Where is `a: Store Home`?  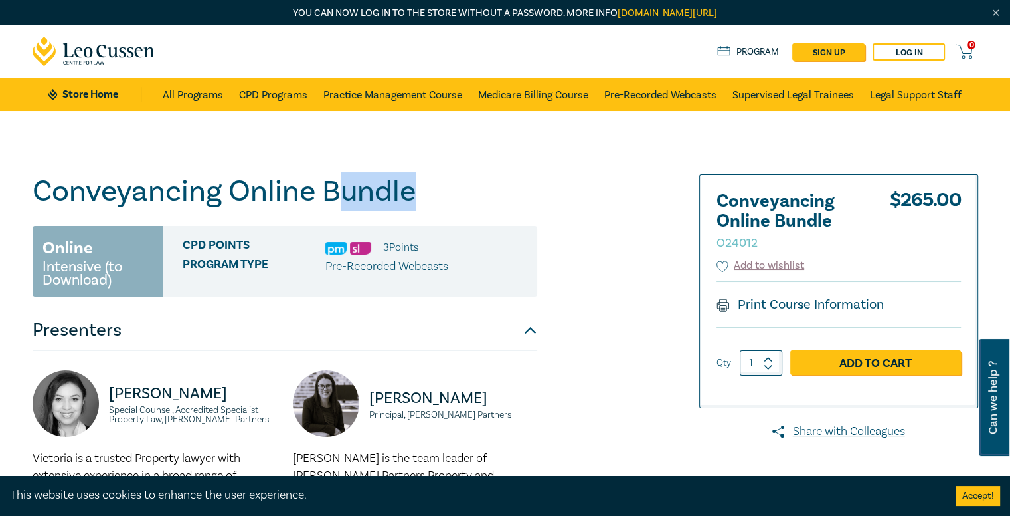 a: Store Home is located at coordinates (94, 94).